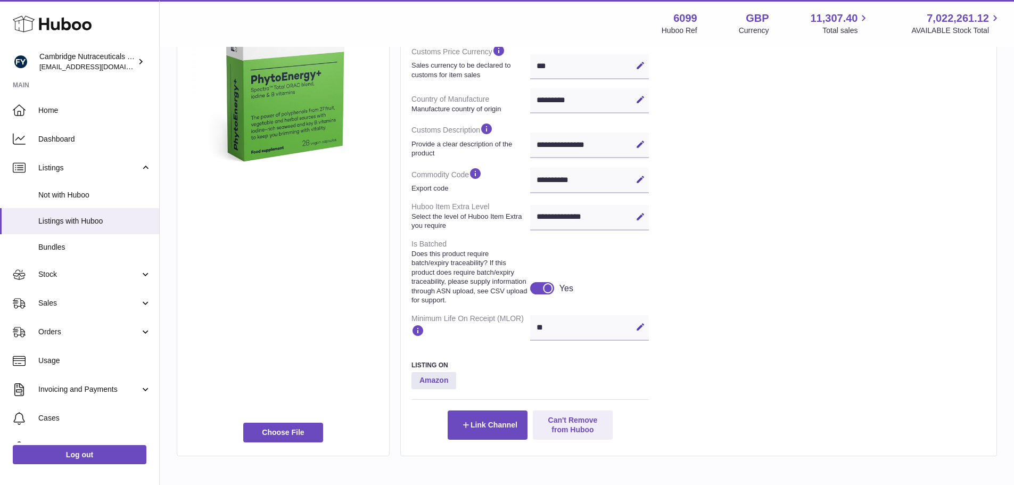 The width and height of the screenshot is (1014, 485). Describe the element at coordinates (95, 247) in the screenshot. I see `span: Bundles` at that location.